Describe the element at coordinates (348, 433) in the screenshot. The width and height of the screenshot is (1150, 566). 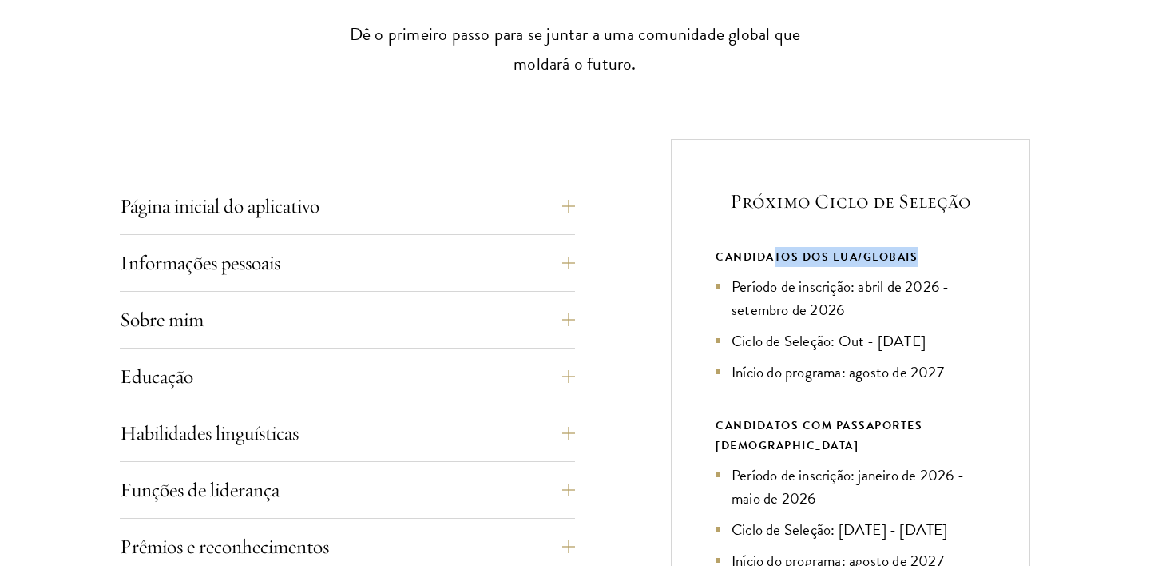
I see `button: Habilidades linguísticas` at that location.